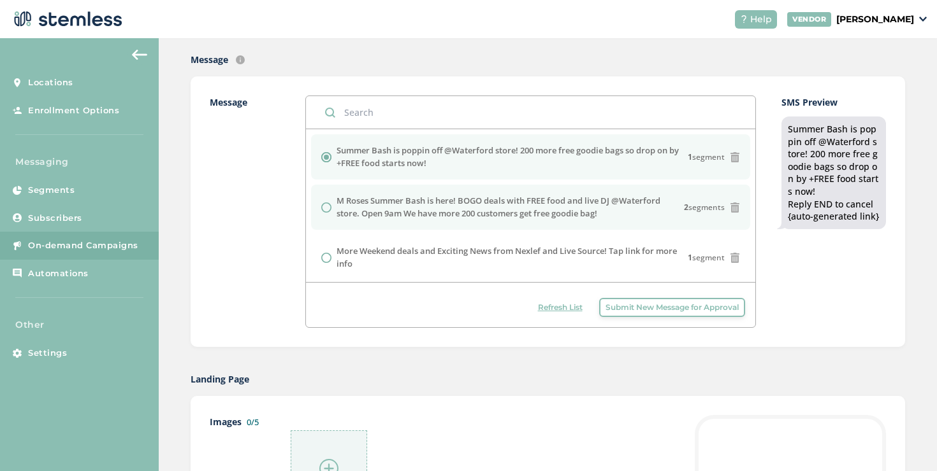 This screenshot has height=471, width=937. I want to click on span: Locations, so click(50, 83).